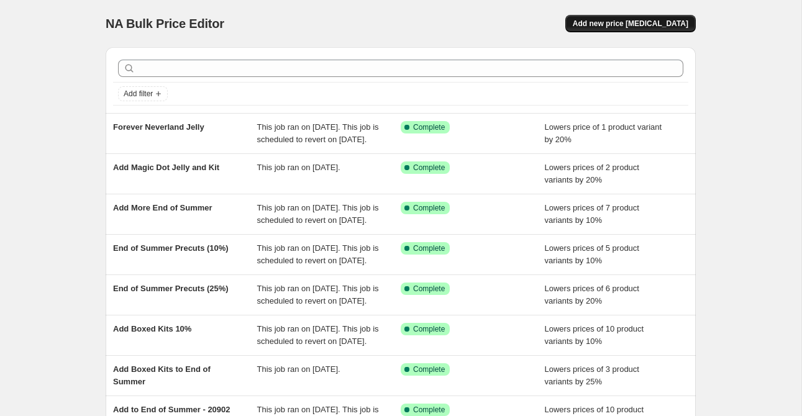  Describe the element at coordinates (594, 335) in the screenshot. I see `span: Lowers prices of 10 product variants by 10%` at that location.